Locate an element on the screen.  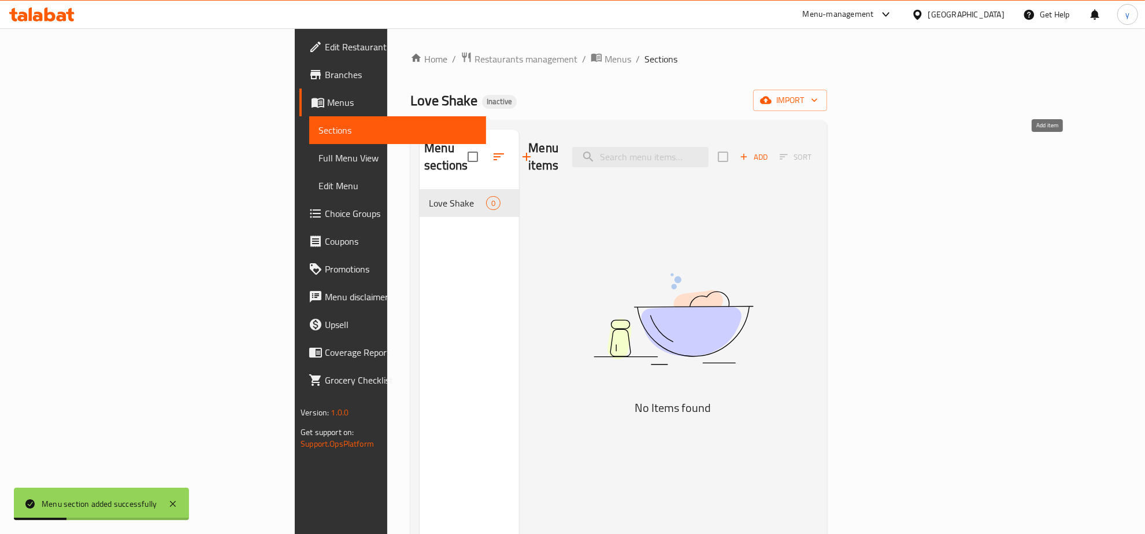
span: Promotions is located at coordinates (401, 269).